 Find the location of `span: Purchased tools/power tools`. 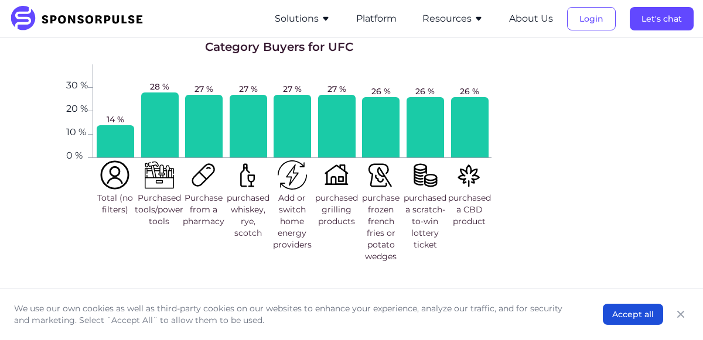

span: Purchased tools/power tools is located at coordinates (159, 210).